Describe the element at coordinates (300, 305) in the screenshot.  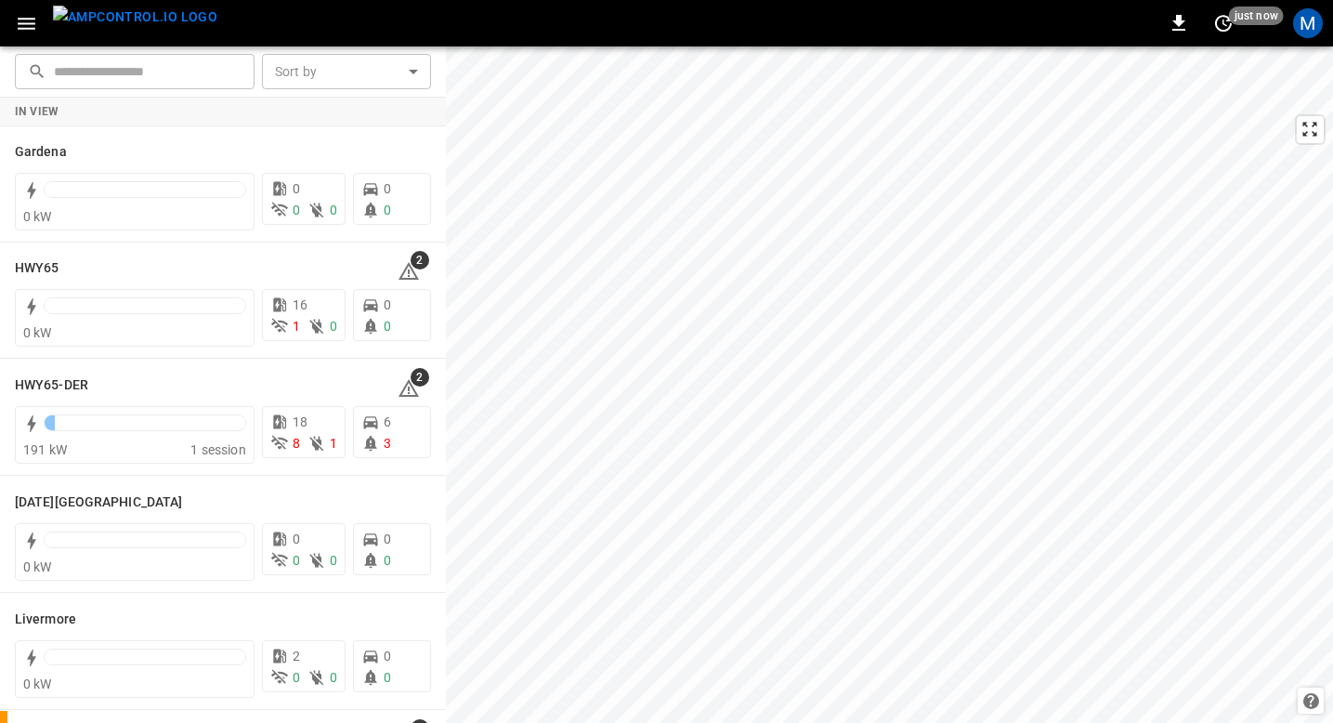
I see `span: 16` at that location.